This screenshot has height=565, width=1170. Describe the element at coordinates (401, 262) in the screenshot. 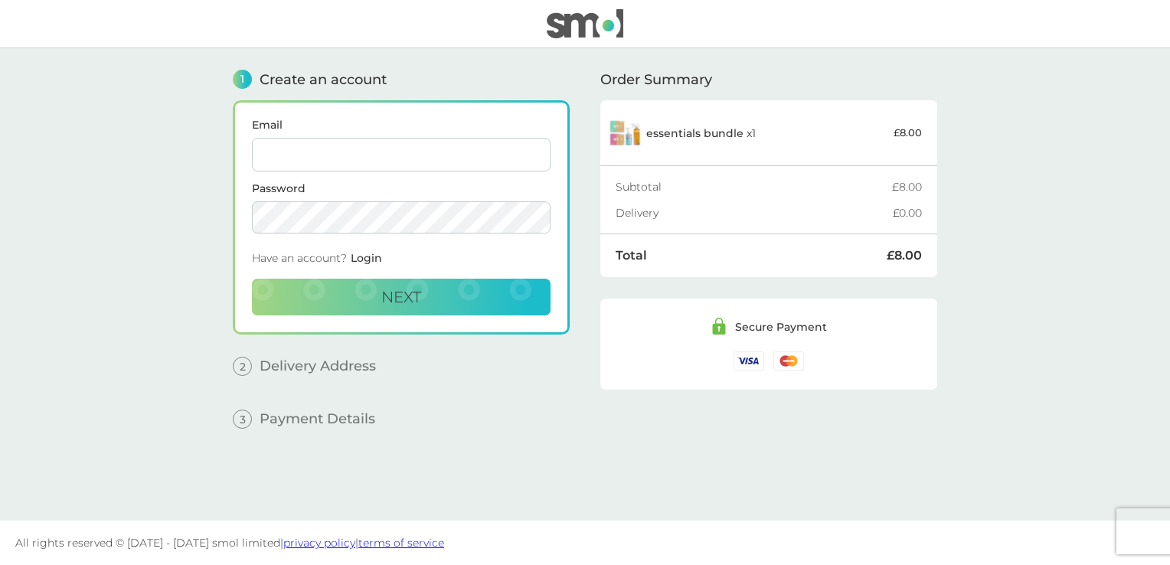

I see `div: Have an account?` at that location.